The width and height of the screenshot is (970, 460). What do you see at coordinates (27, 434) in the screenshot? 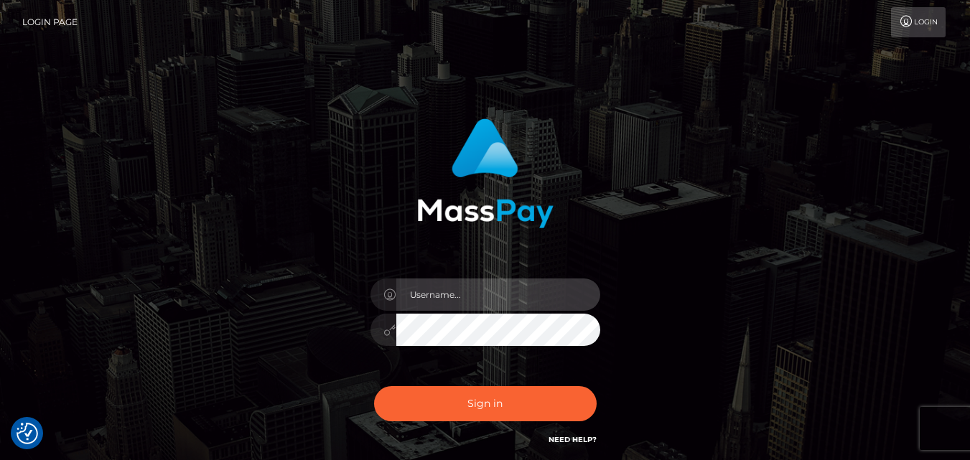
I see `img: Revisit consent button` at bounding box center [27, 434].